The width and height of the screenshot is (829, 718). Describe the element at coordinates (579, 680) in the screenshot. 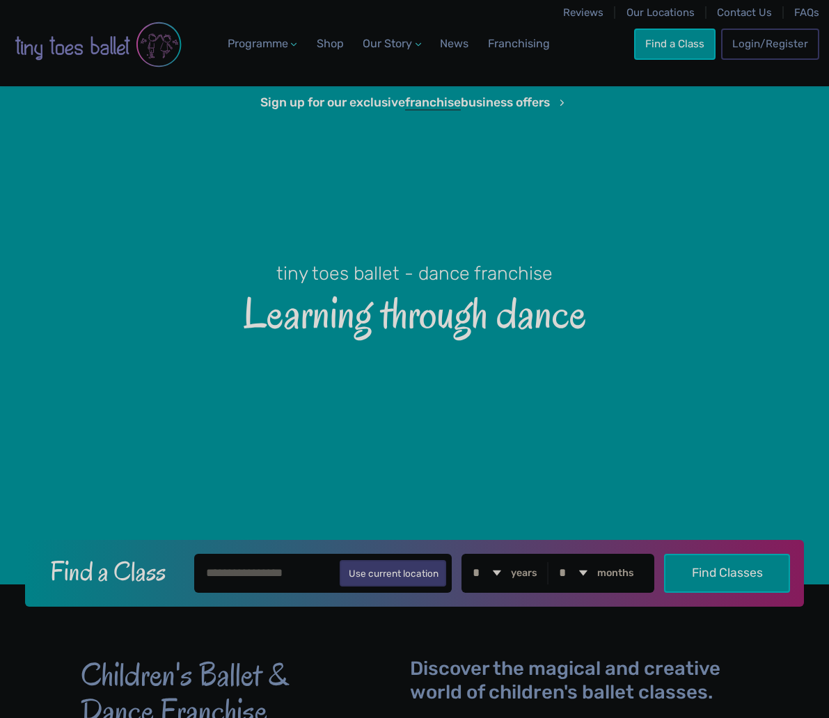

I see `h2: Discover the magical and creative world of children's ballet classes.` at that location.